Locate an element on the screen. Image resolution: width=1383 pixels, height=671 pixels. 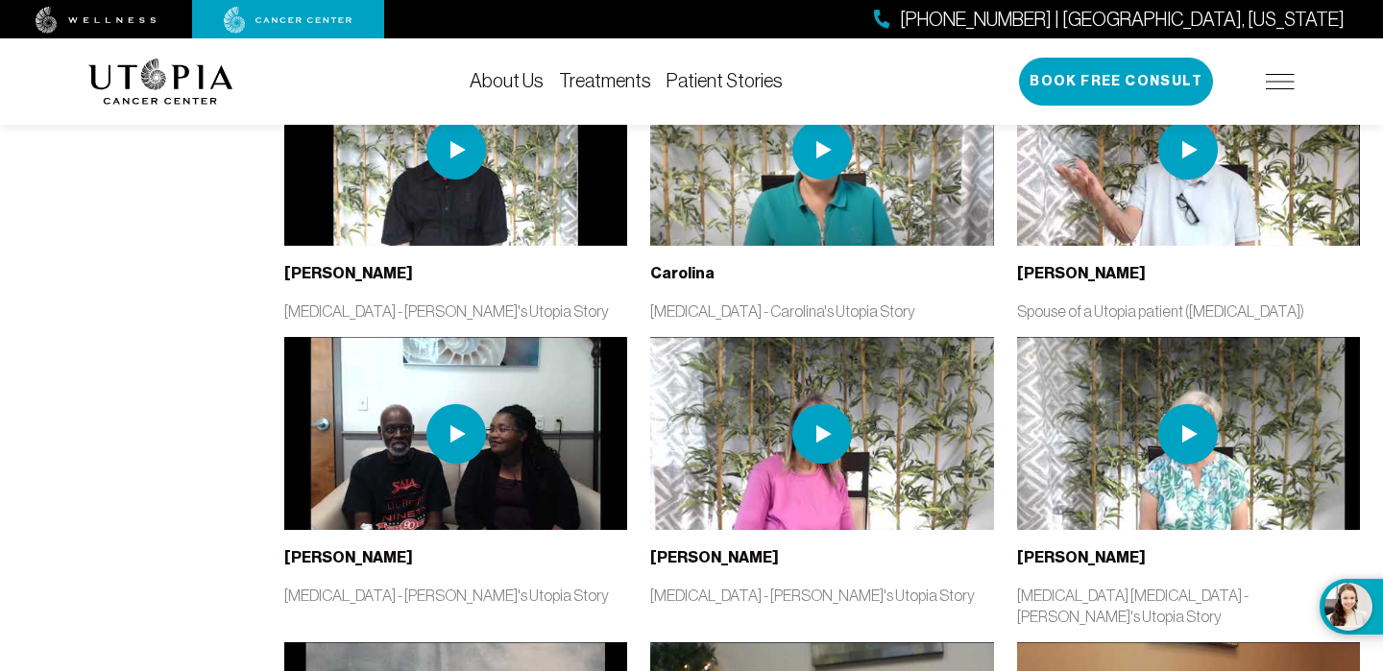
img: icon-hamburger is located at coordinates (1281, 82).